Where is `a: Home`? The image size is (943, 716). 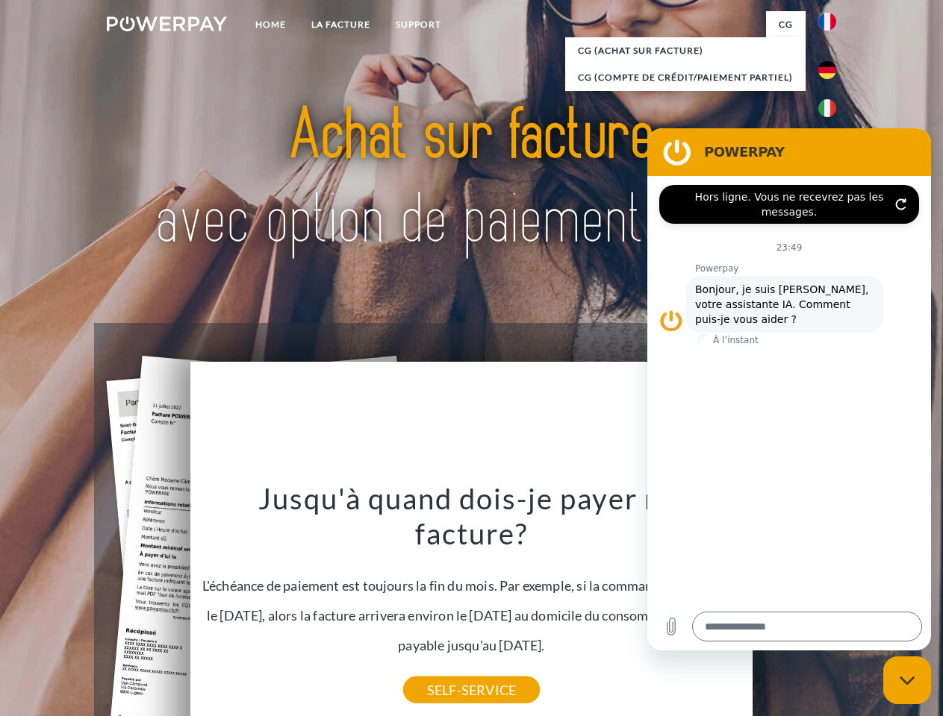 a: Home is located at coordinates (270, 25).